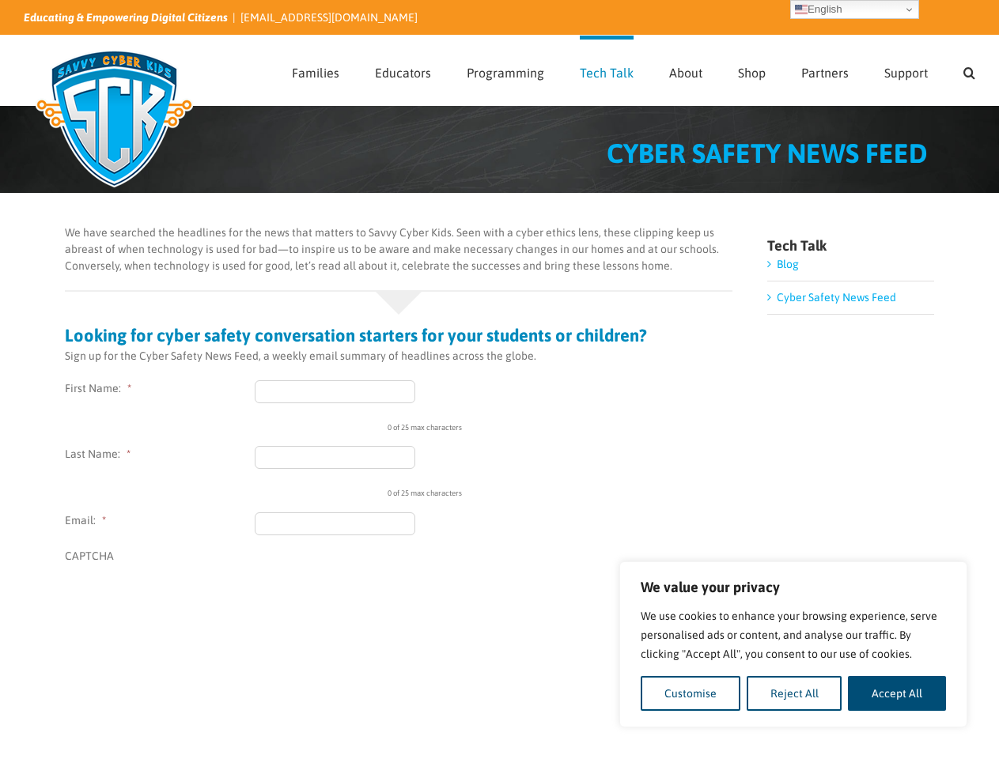 This screenshot has height=759, width=999. What do you see at coordinates (160, 556) in the screenshot?
I see `label: CAPTCHA` at bounding box center [160, 556].